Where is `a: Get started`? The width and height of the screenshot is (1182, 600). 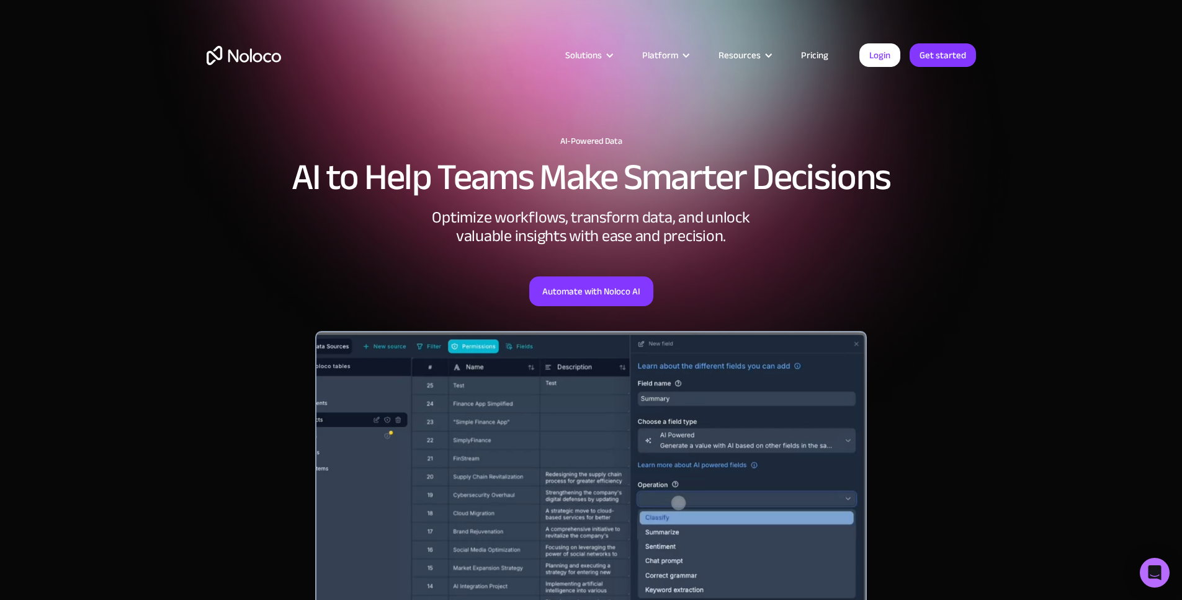 a: Get started is located at coordinates (942, 55).